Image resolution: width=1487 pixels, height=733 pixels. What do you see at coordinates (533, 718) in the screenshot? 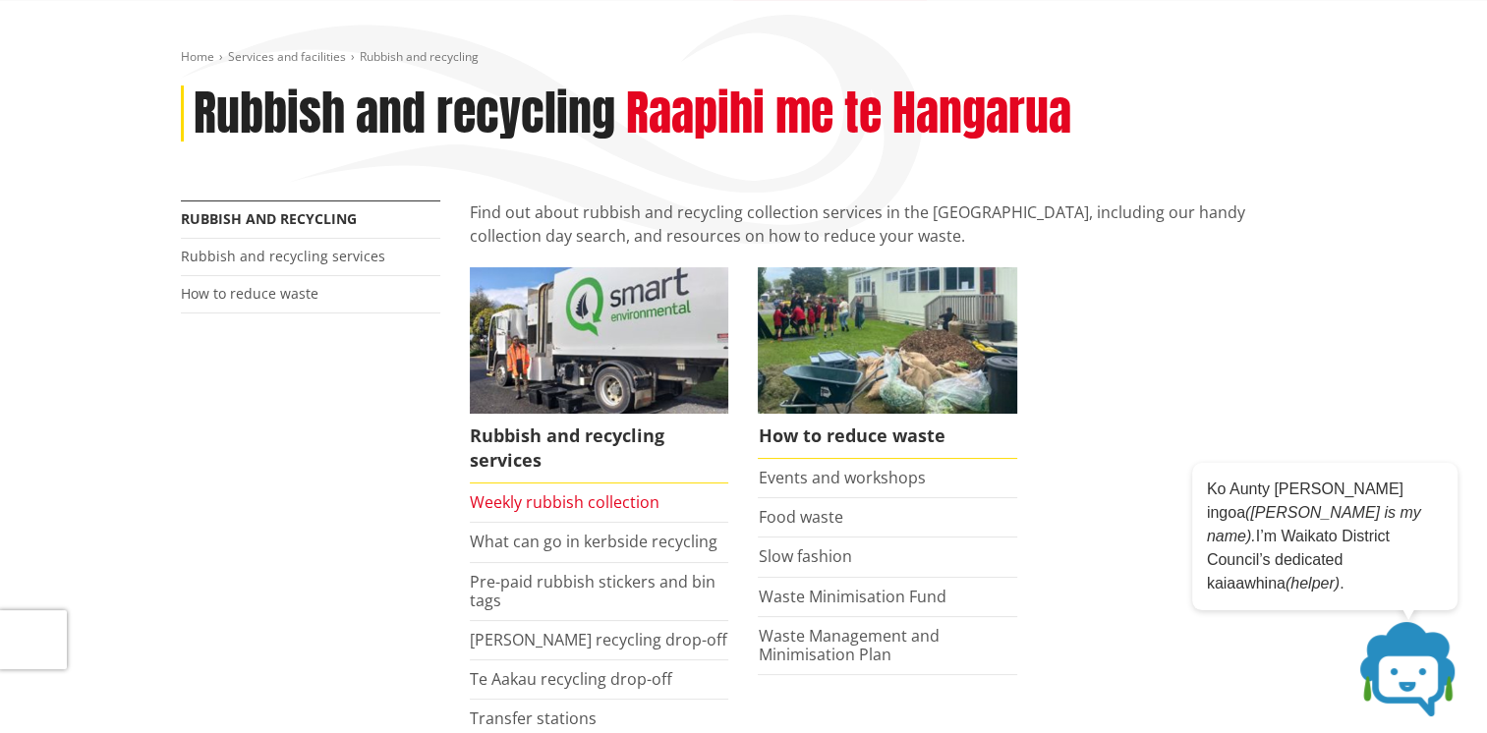
I see `a: Transfer stations` at bounding box center [533, 718].